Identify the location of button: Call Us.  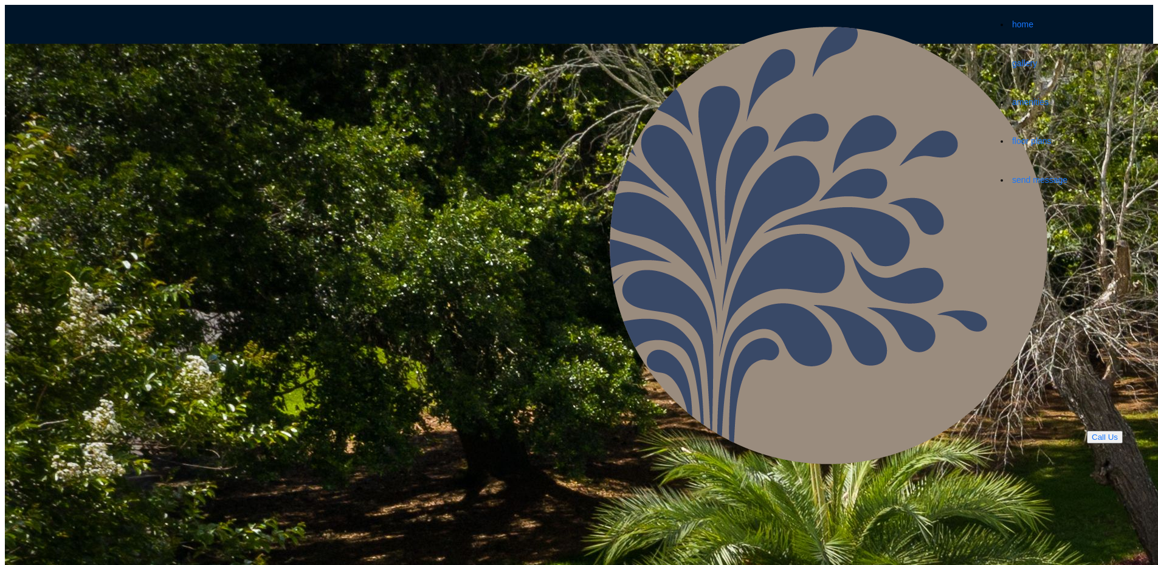
(1104, 437).